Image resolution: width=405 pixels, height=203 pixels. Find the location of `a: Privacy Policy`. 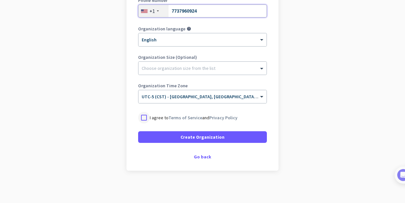

a: Privacy Policy is located at coordinates (223, 118).